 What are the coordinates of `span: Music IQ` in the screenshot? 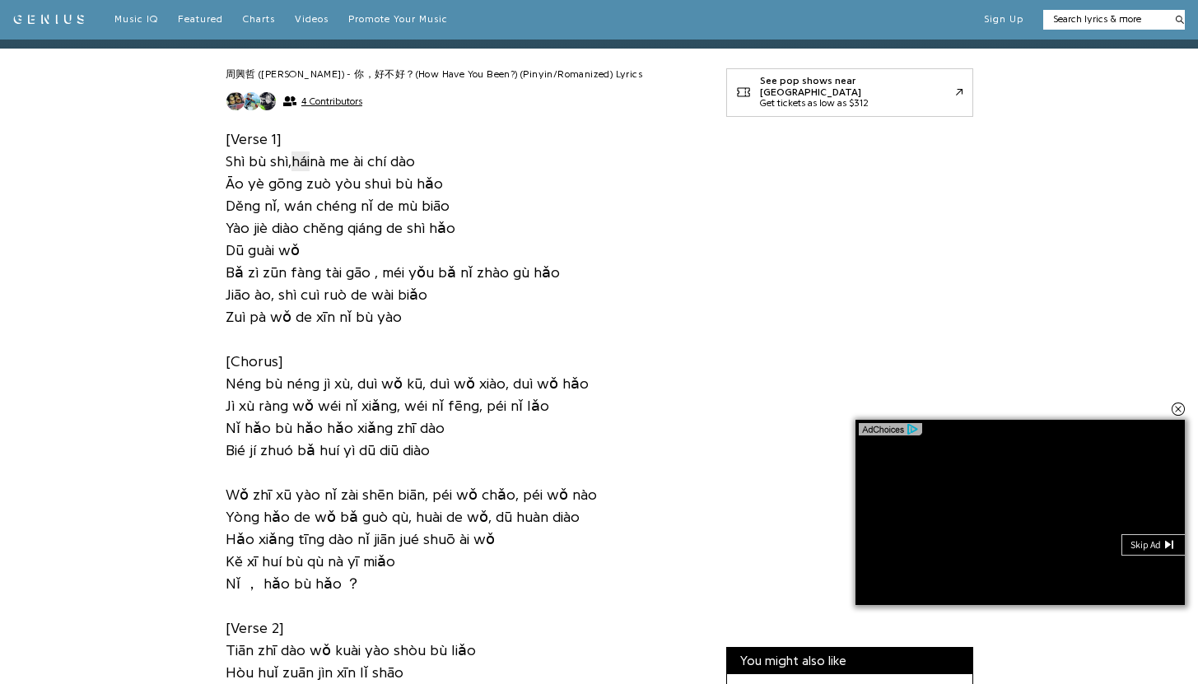 It's located at (136, 19).